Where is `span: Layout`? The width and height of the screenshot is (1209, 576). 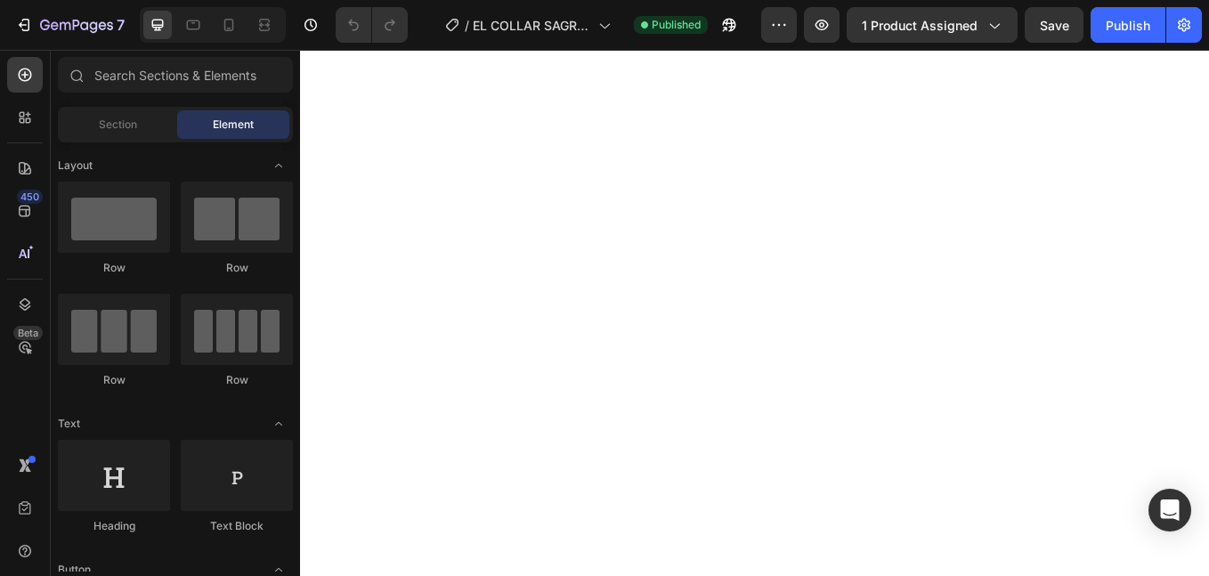
span: Layout is located at coordinates (75, 166).